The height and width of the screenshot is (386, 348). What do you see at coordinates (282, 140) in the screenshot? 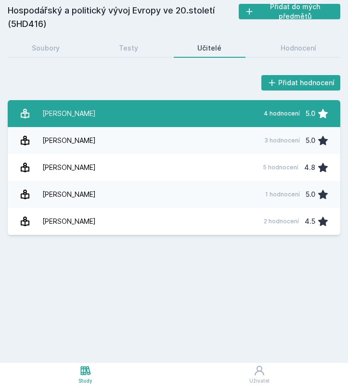
I see `div: 3 hodnocení` at bounding box center [282, 140].